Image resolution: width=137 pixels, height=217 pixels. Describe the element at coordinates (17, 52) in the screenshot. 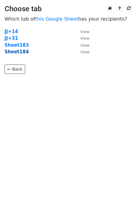

I see `strong: Sheet184` at that location.